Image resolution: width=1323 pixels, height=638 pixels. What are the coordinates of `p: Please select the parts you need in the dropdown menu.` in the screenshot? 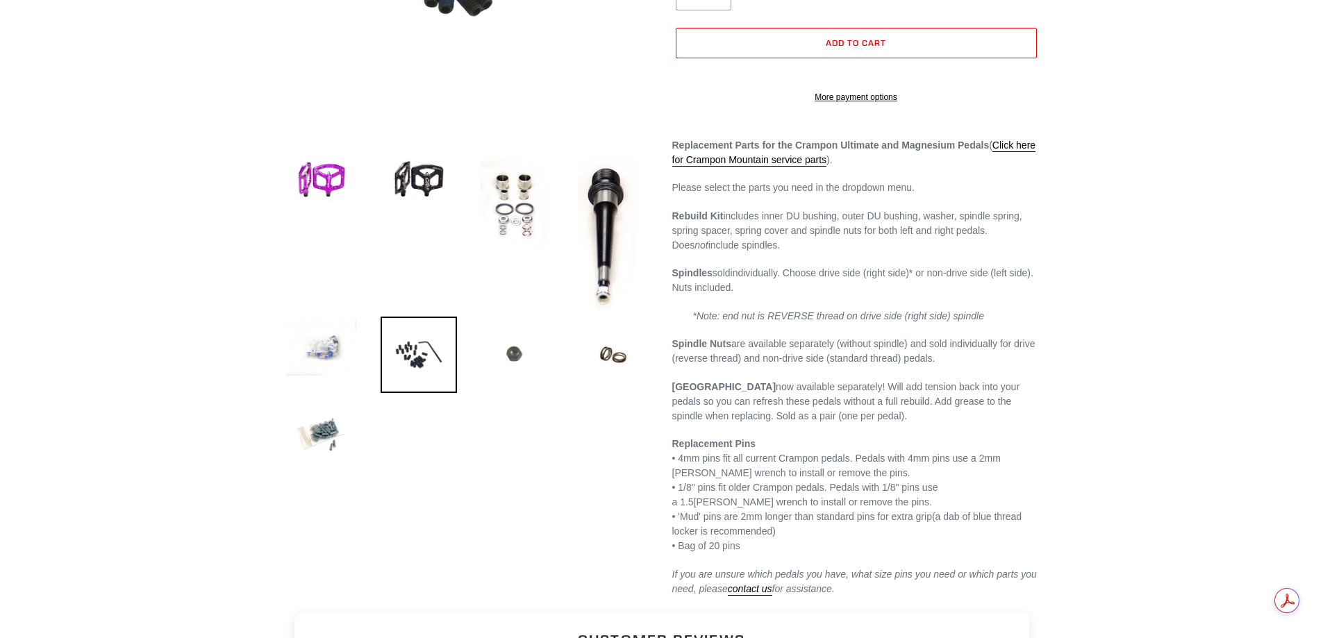 It's located at (856, 187).